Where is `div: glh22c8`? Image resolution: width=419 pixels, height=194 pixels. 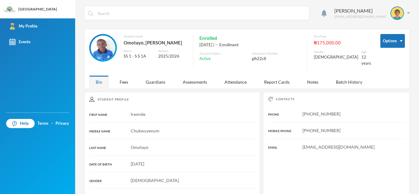 div: glh22c8 is located at coordinates (276, 59).